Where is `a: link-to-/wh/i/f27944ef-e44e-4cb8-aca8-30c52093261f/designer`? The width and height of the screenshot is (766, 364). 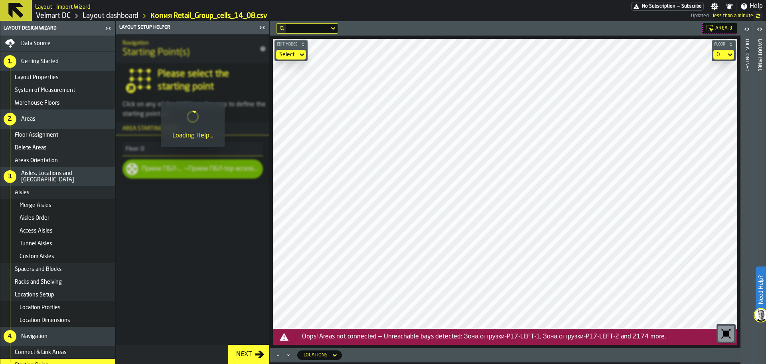
a: link-to-/wh/i/f27944ef-e44e-4cb8-aca8-30c52093261f/designer is located at coordinates (111, 16).